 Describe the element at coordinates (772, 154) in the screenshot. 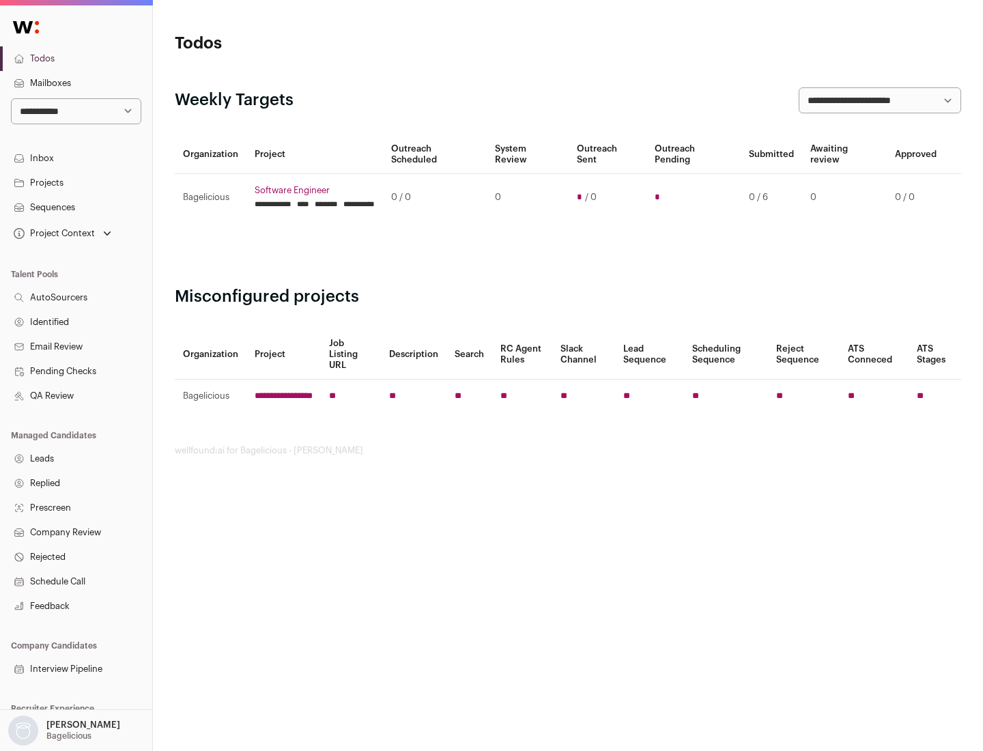

I see `th: Submitted` at that location.